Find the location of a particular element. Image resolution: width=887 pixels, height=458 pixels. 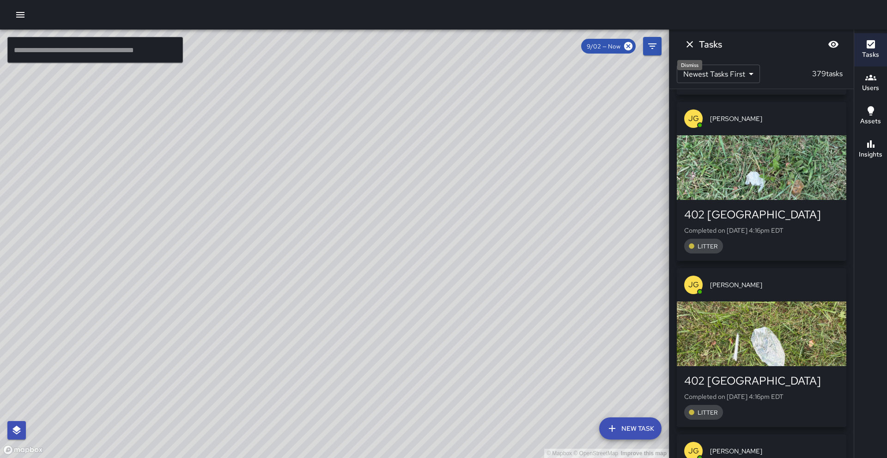

h6: Assets is located at coordinates (870, 122).